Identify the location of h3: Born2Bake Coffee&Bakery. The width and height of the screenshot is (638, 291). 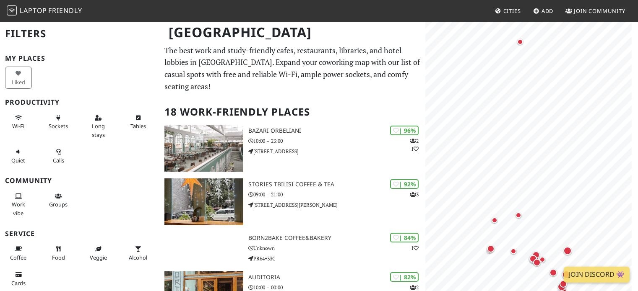
(337, 238).